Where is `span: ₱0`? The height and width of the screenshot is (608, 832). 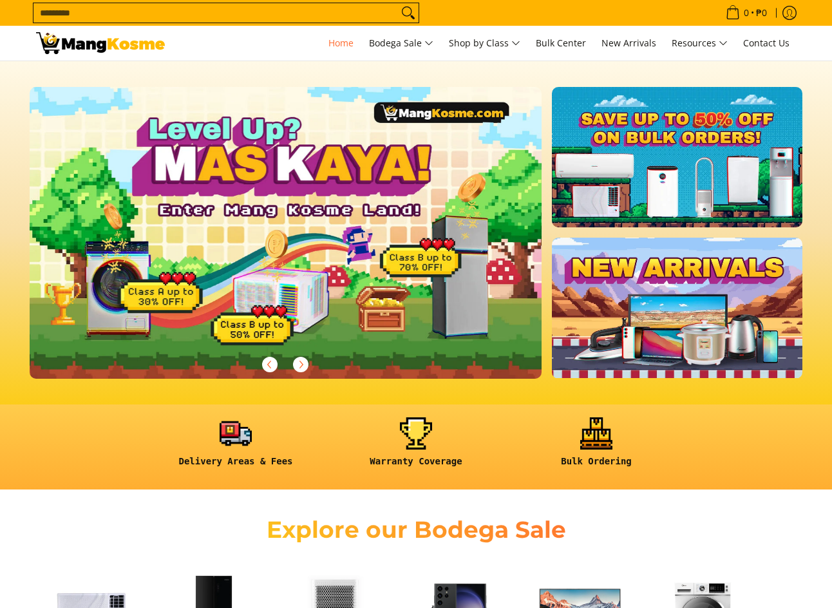 span: ₱0 is located at coordinates (761, 13).